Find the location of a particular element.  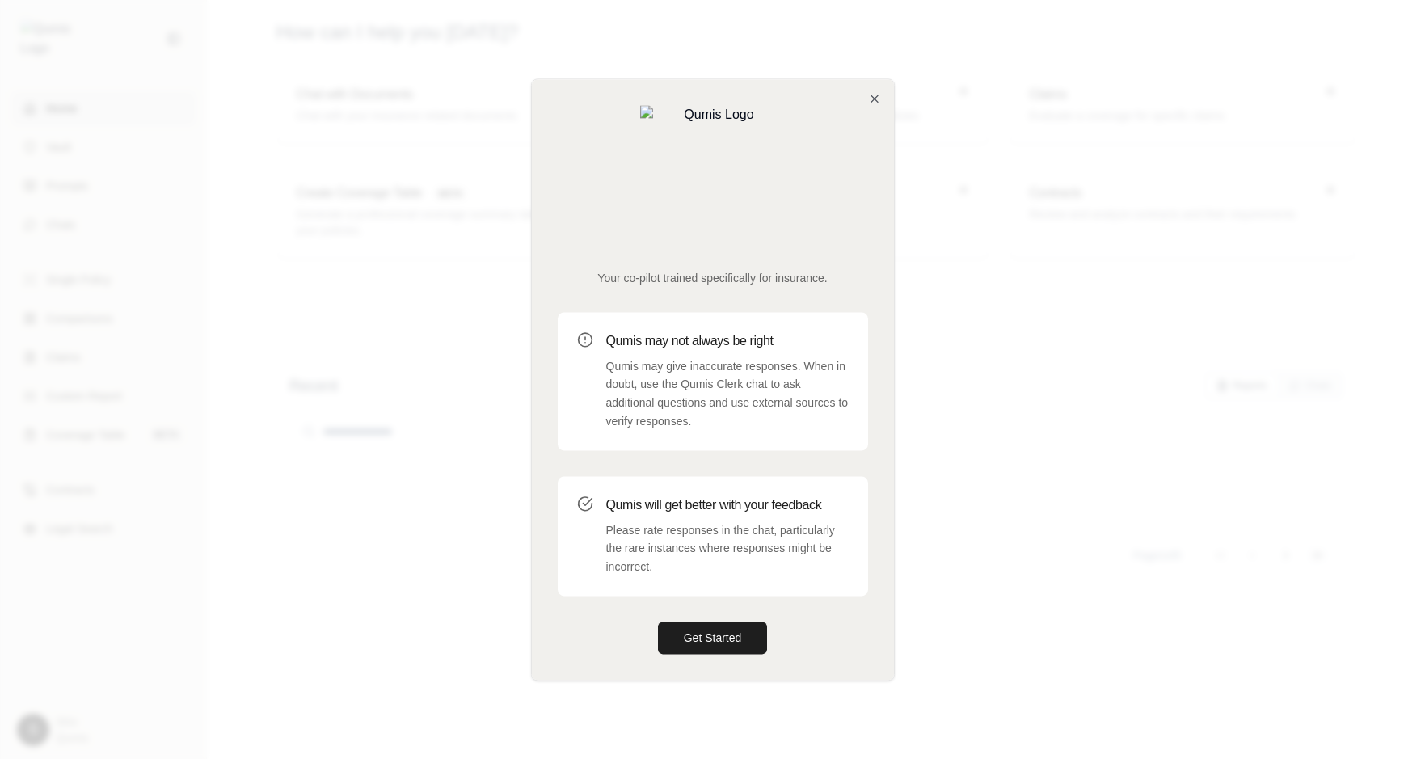

img: Qumis Logo is located at coordinates (713, 178).